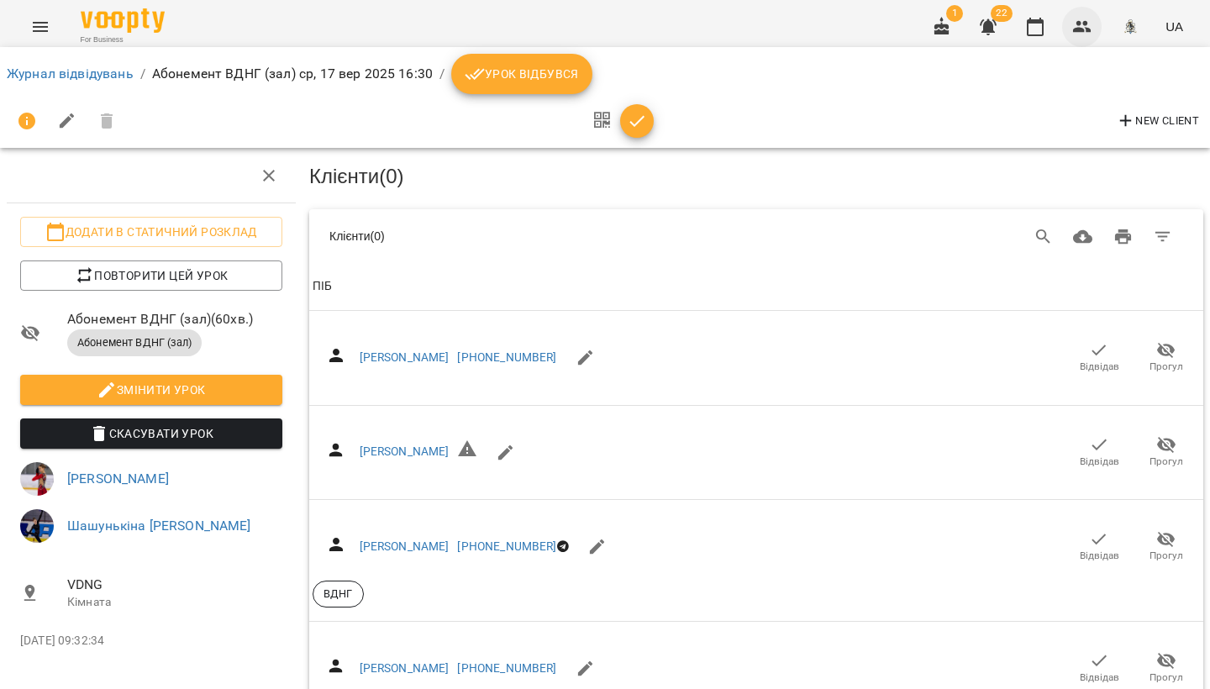 This screenshot has height=689, width=1210. What do you see at coordinates (1002, 13) in the screenshot?
I see `span: 22` at bounding box center [1002, 13].